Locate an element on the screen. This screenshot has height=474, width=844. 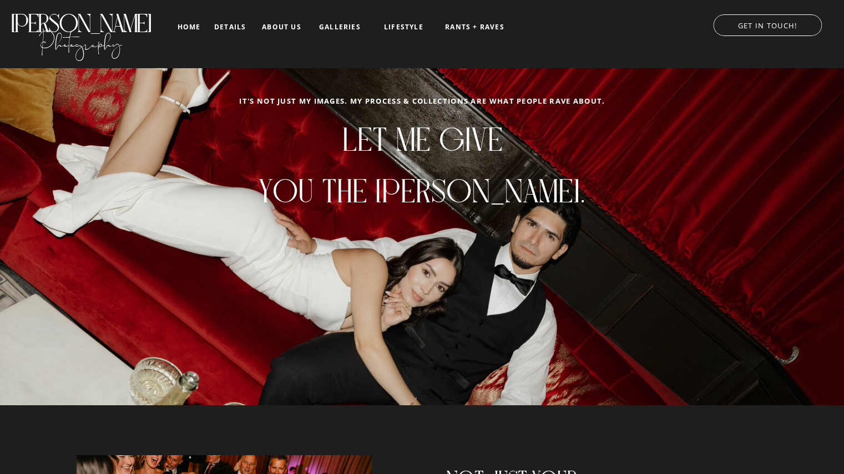
a: LIFESTYLE is located at coordinates (403, 27).